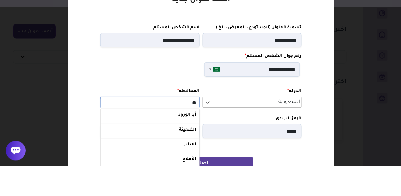  I want to click on label: الدولة, so click(252, 121).